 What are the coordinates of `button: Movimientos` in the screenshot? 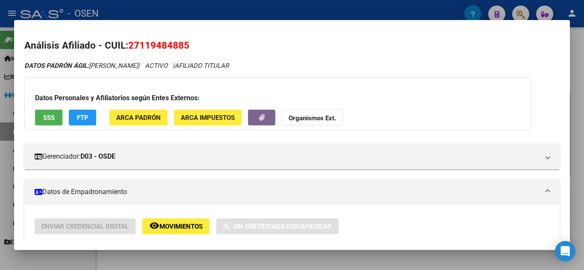 It's located at (176, 226).